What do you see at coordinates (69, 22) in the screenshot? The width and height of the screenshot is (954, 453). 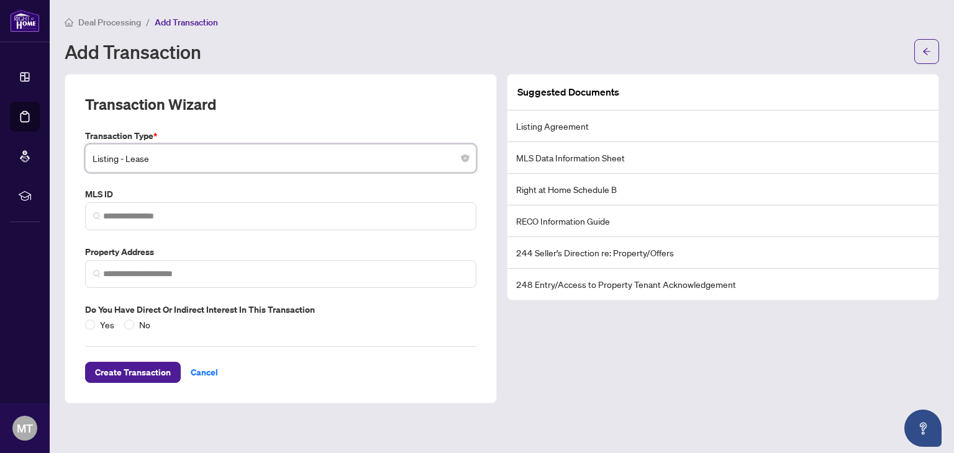 I see `span: home` at bounding box center [69, 22].